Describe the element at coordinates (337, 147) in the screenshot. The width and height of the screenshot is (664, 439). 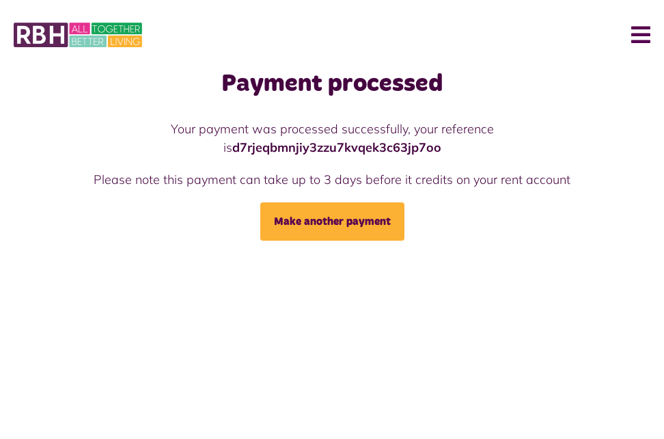
I see `strong: d7rjeqbmnjiy3zzu7kvqek3c63jp7oo` at that location.